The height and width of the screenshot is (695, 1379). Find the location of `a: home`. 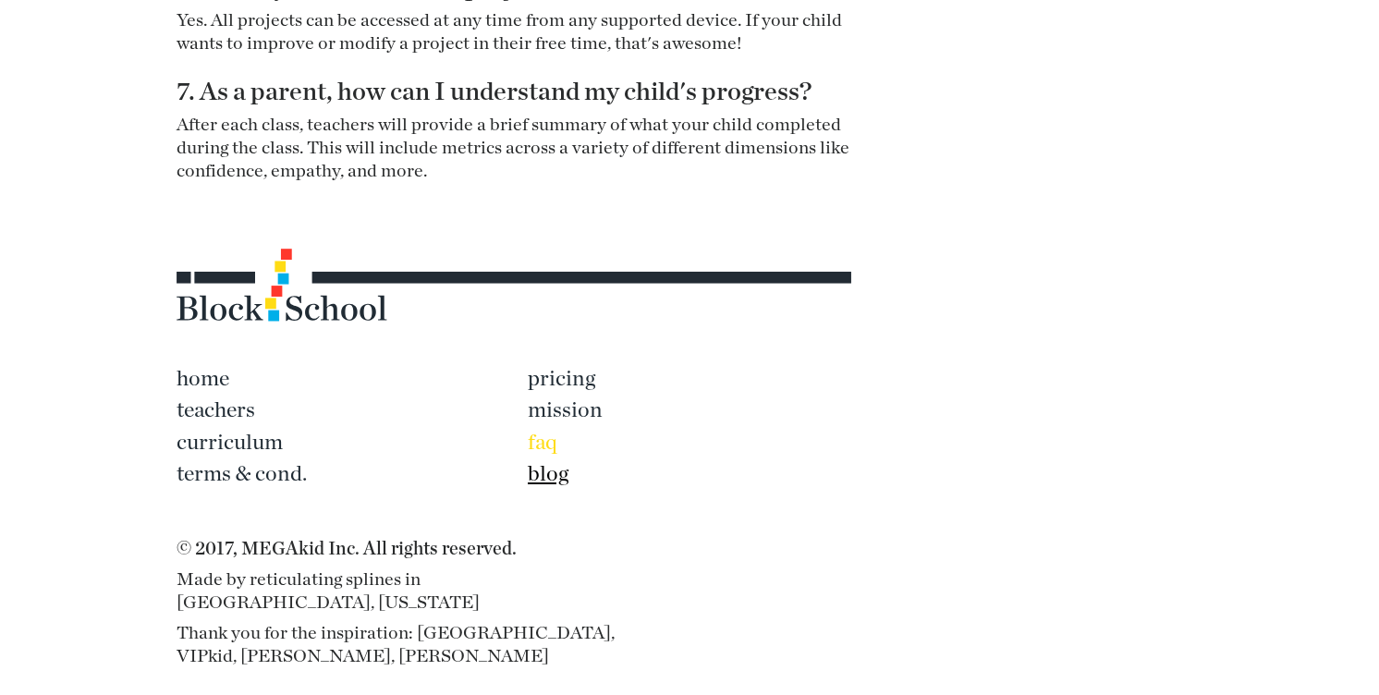

a: home is located at coordinates (338, 378).